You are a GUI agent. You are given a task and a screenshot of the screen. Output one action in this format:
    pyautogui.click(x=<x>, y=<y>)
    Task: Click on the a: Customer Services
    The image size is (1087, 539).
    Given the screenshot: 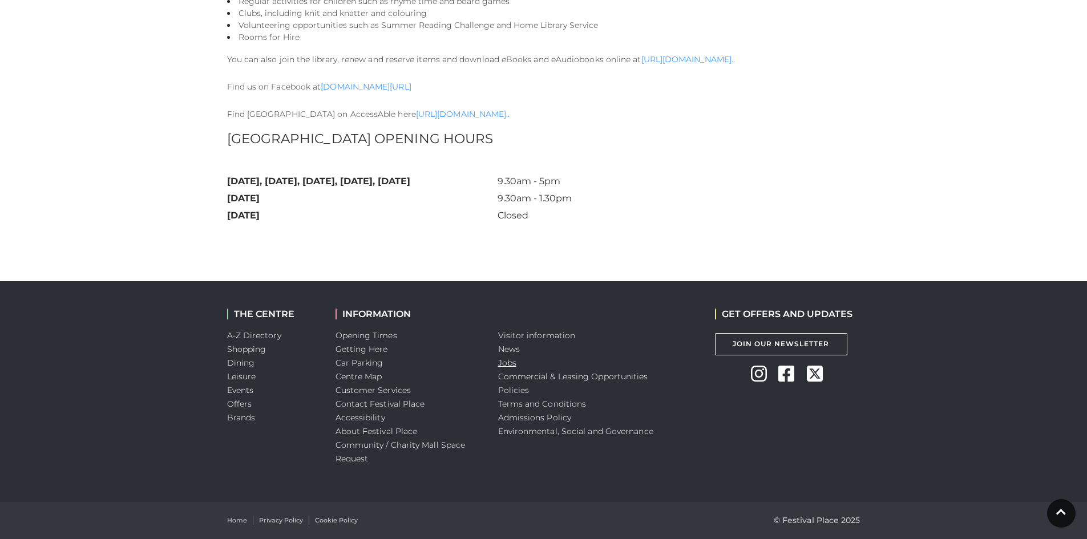 What is the action you would take?
    pyautogui.click(x=373, y=390)
    